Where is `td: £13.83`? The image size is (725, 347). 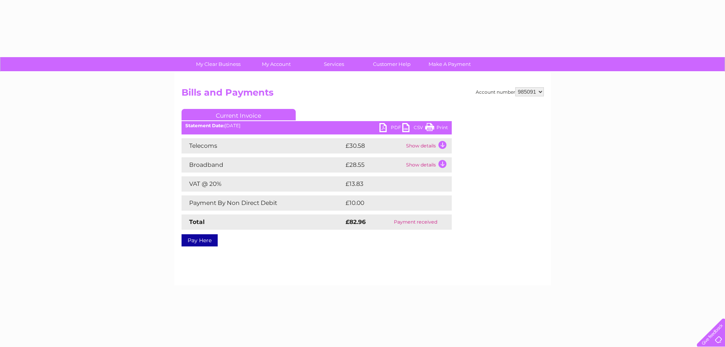
td: £13.83 is located at coordinates (389, 184).